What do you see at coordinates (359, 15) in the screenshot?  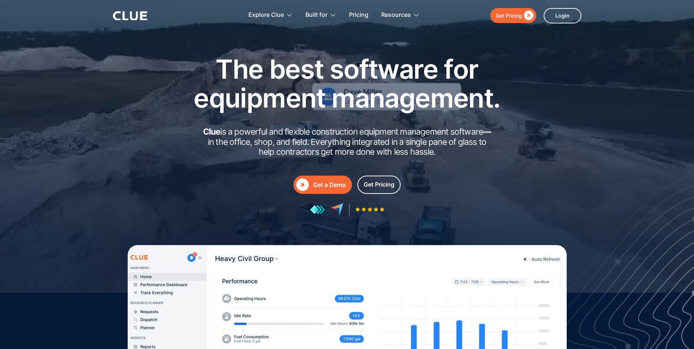 I see `a: Pricing` at bounding box center [359, 15].